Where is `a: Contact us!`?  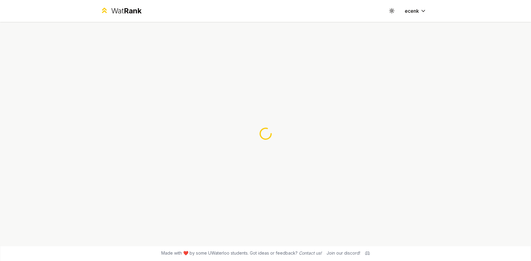 a: Contact us! is located at coordinates (310, 253).